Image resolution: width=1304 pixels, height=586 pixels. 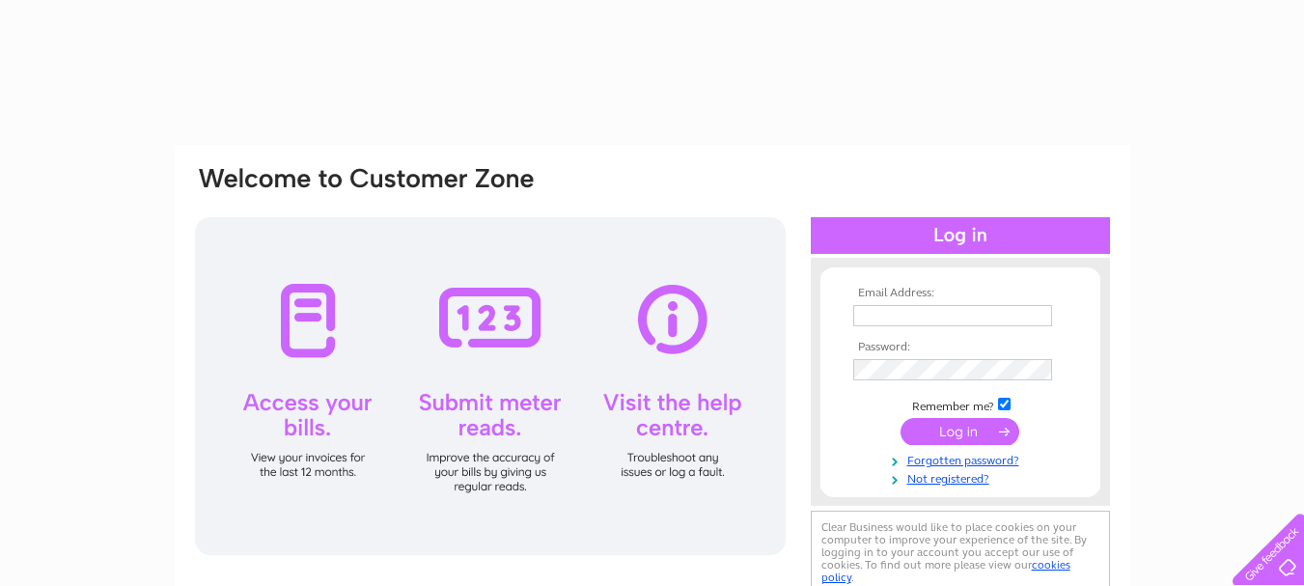 What do you see at coordinates (960, 404) in the screenshot?
I see `td: Remember me?` at bounding box center [960, 404].